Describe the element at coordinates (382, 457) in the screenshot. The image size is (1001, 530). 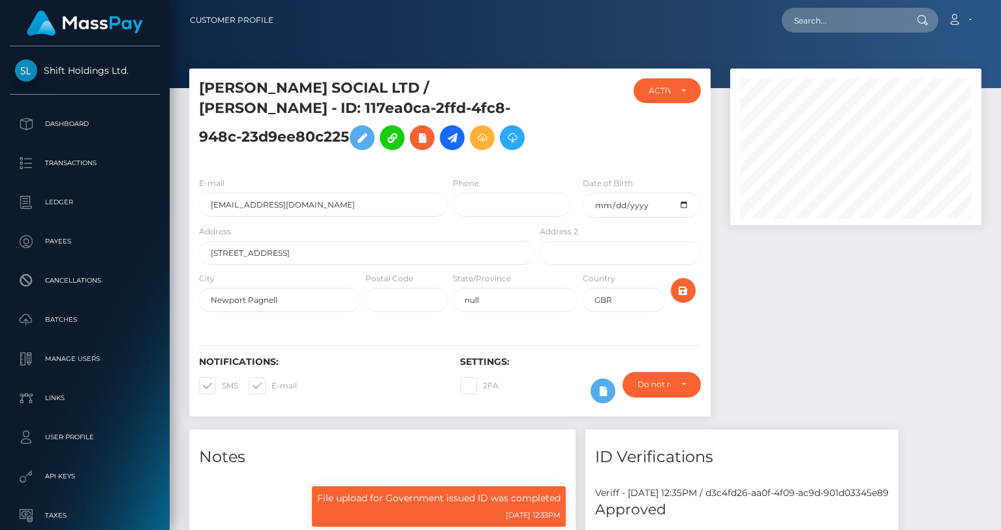
I see `h4: Notes` at that location.